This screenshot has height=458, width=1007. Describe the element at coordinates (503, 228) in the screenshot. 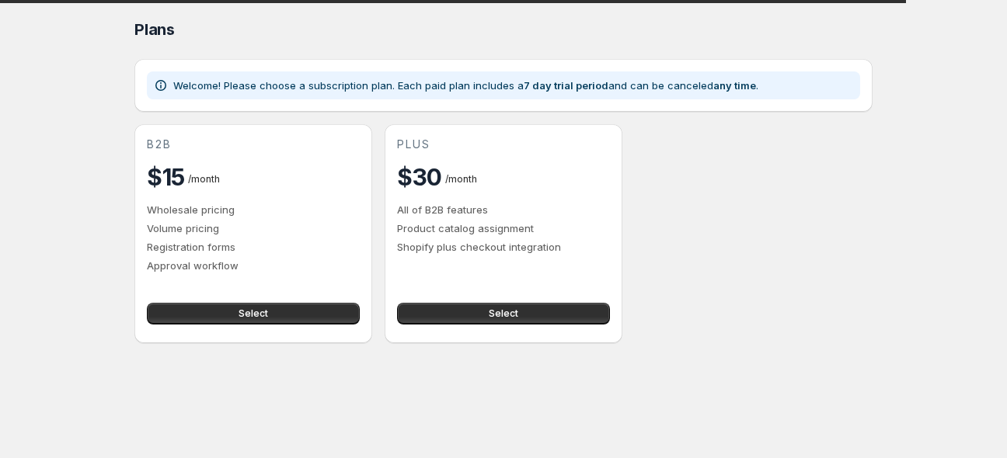

I see `p: Product catalog assignment` at that location.